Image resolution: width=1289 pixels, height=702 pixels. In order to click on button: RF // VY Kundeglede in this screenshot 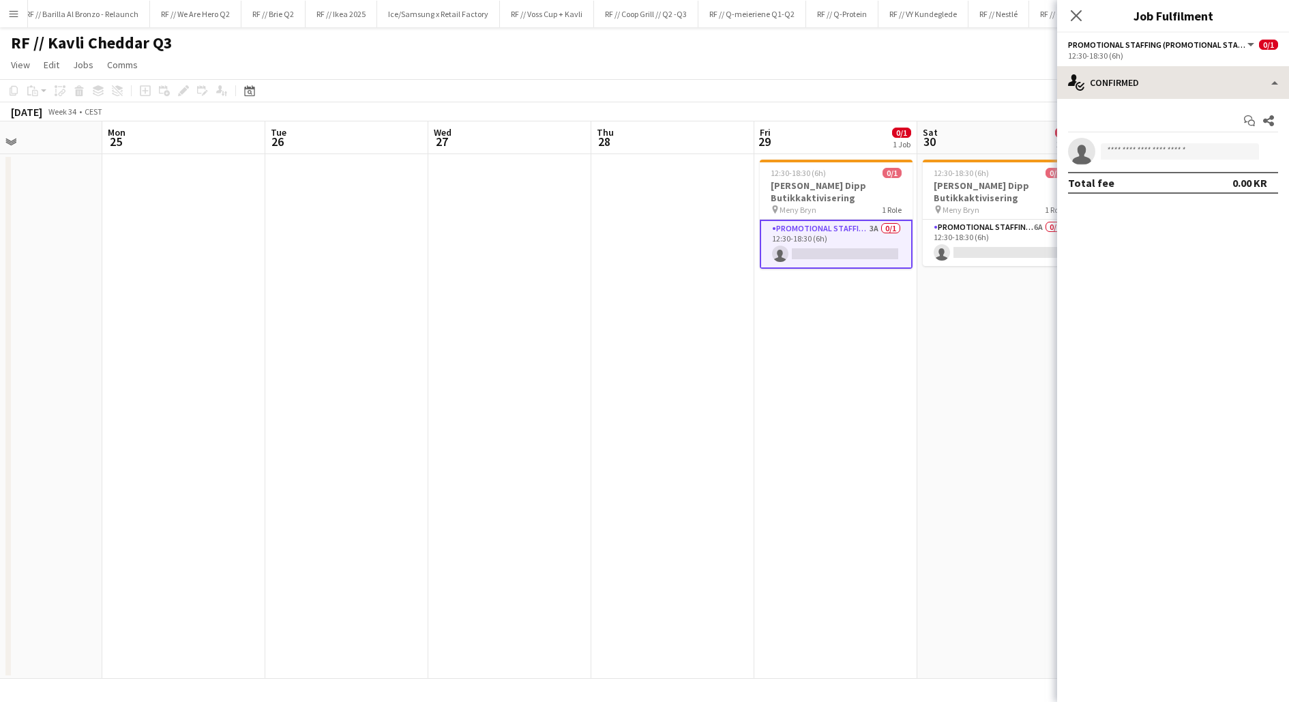, I will do `click(924, 14)`.